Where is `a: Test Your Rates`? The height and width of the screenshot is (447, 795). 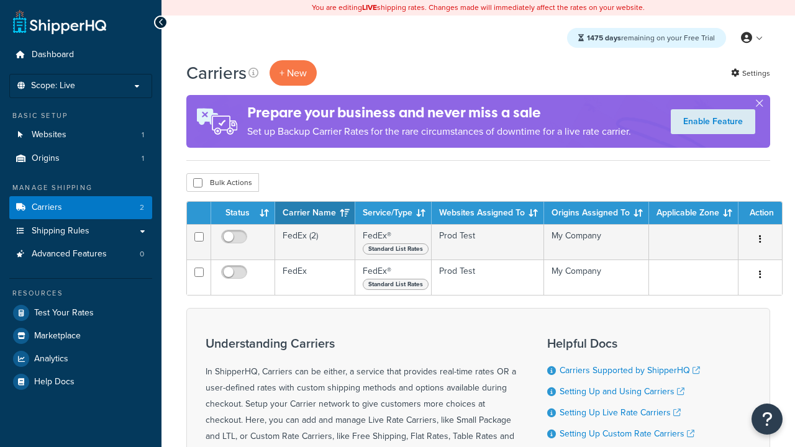
a: Test Your Rates is located at coordinates (81, 313).